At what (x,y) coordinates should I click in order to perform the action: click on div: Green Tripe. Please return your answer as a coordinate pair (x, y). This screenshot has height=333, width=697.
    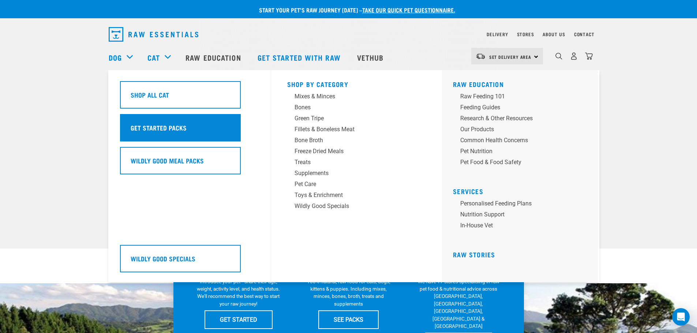
    Looking at the image, I should click on (352, 119).